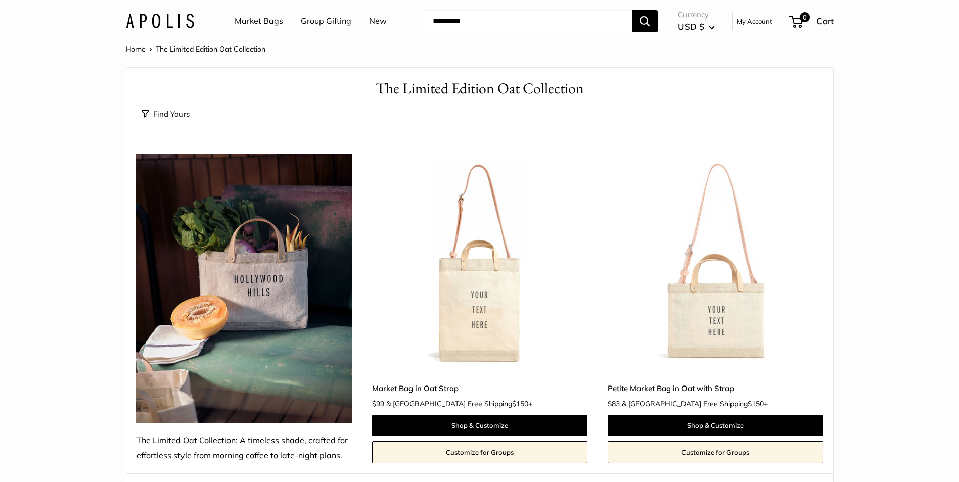 Image resolution: width=959 pixels, height=482 pixels. What do you see at coordinates (135, 49) in the screenshot?
I see `a: Home` at bounding box center [135, 49].